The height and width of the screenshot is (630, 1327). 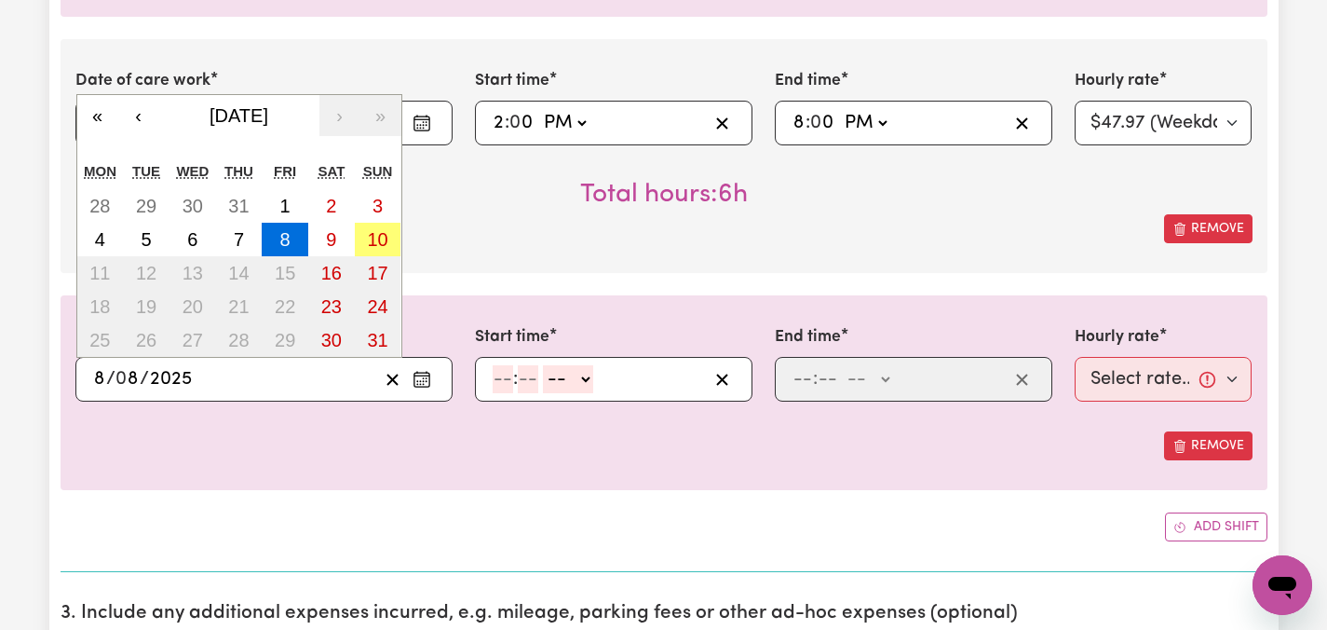 I want to click on button: August 6, 2025, so click(x=193, y=239).